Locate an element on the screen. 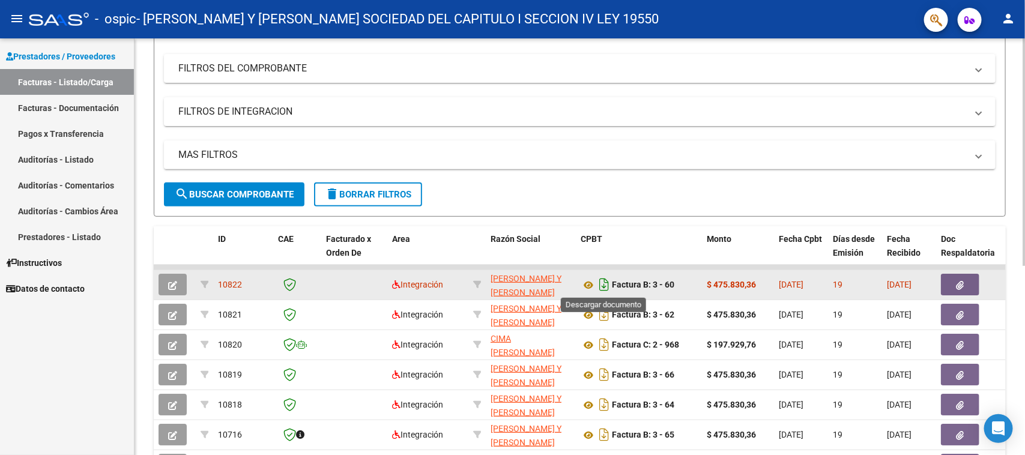 The height and width of the screenshot is (455, 1025). datatable-header-cell: Area is located at coordinates (427, 253).